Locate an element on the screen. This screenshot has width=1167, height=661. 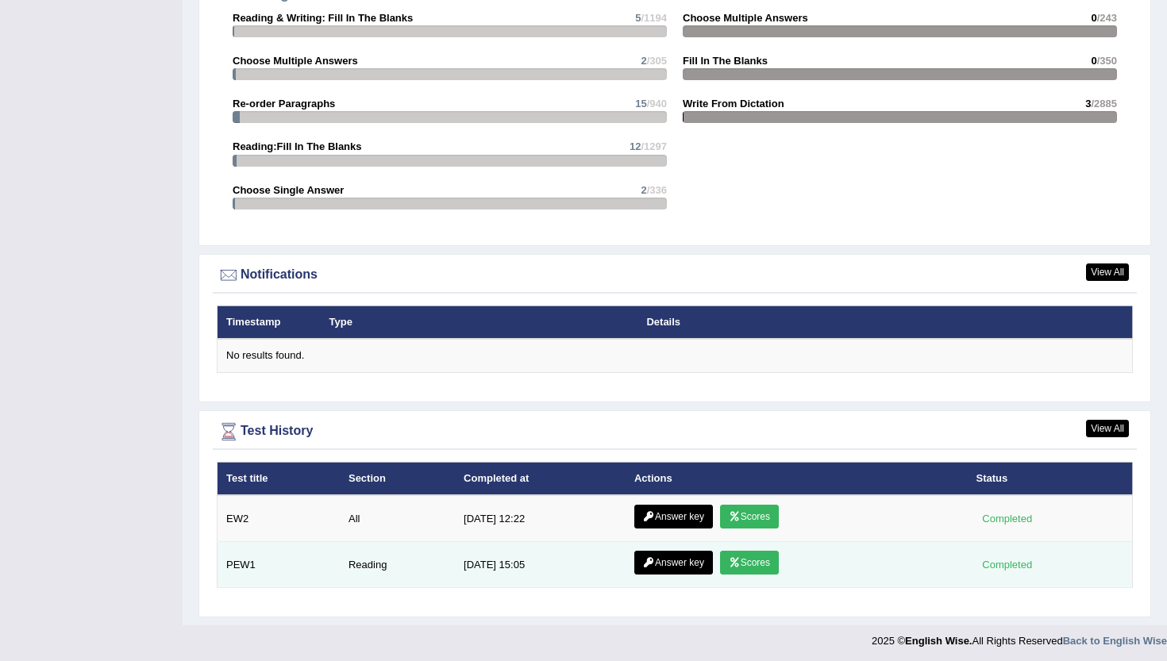
td: All is located at coordinates (397, 518).